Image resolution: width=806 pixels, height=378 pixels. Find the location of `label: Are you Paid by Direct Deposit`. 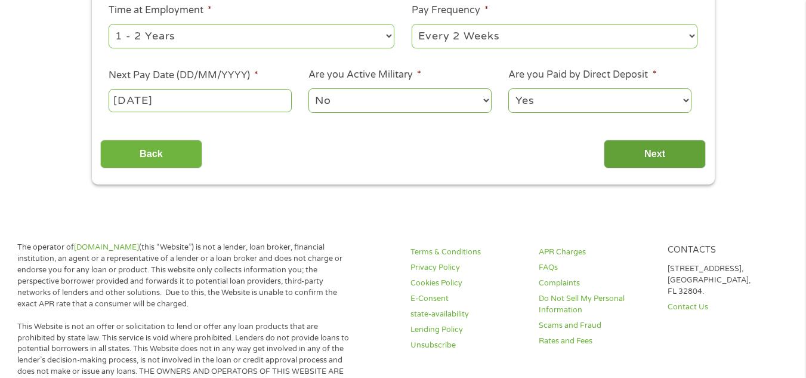

label: Are you Paid by Direct Deposit is located at coordinates (582, 75).